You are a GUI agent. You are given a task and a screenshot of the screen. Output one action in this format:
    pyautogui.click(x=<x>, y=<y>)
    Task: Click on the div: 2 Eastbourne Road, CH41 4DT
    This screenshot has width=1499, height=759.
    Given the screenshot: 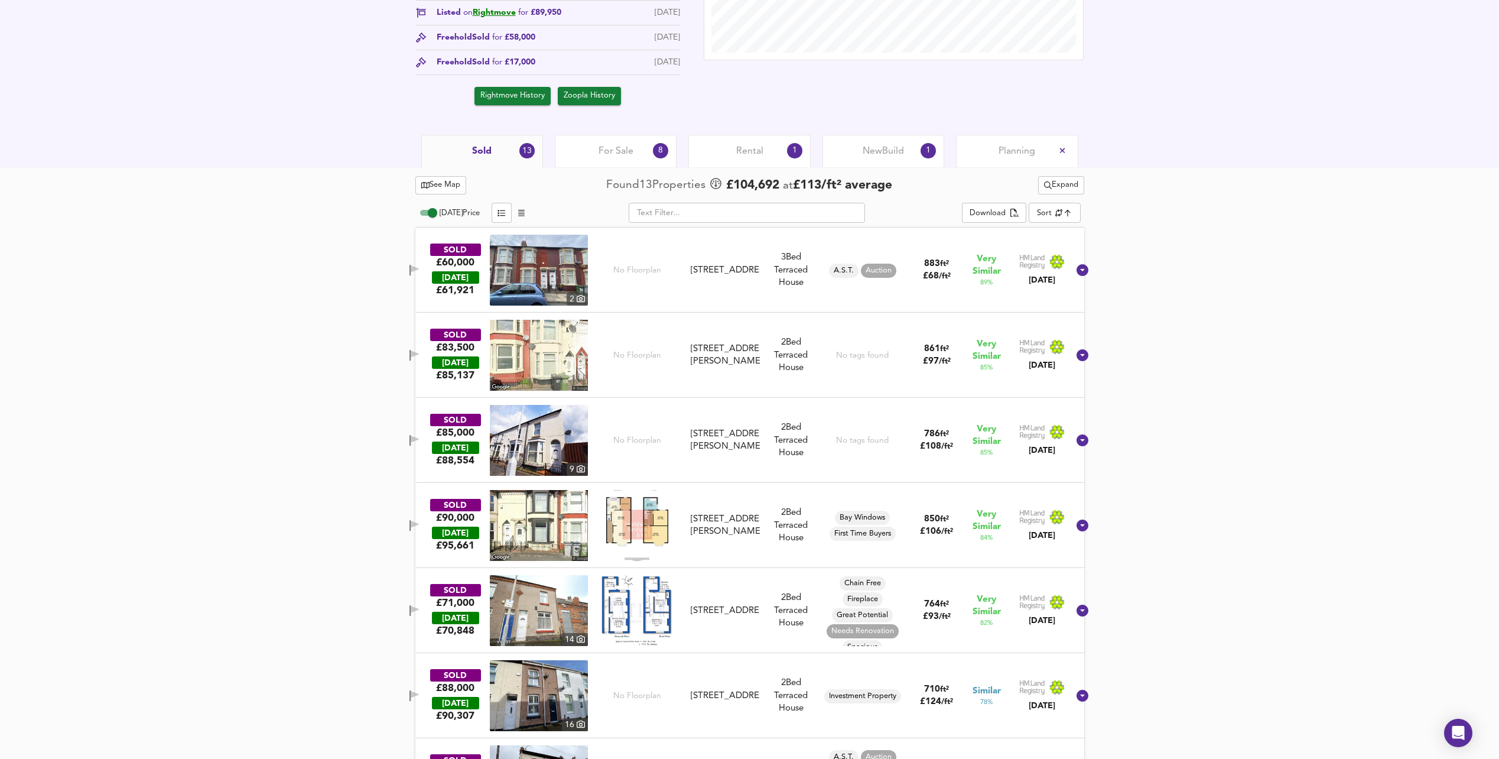 What is the action you would take?
    pyautogui.click(x=725, y=610)
    